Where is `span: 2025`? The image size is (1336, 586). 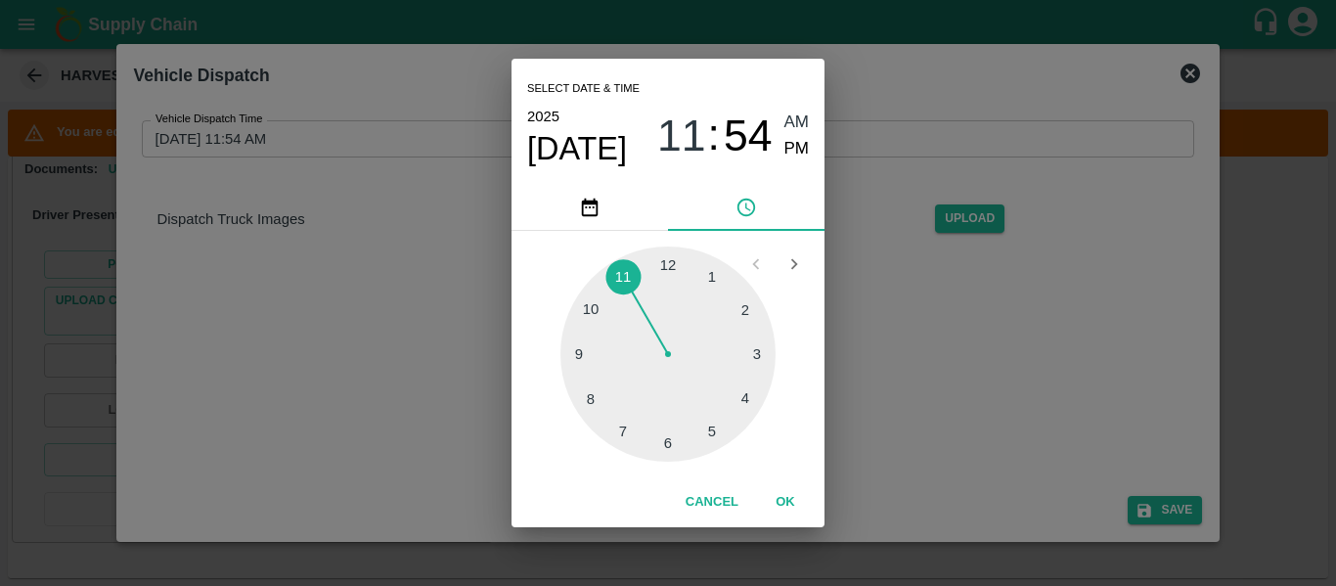 span: 2025 is located at coordinates (543, 116).